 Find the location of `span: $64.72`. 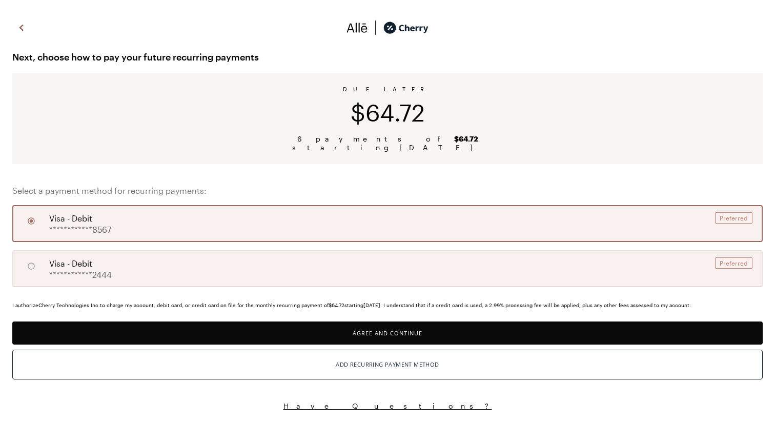

span: $64.72 is located at coordinates (387, 112).